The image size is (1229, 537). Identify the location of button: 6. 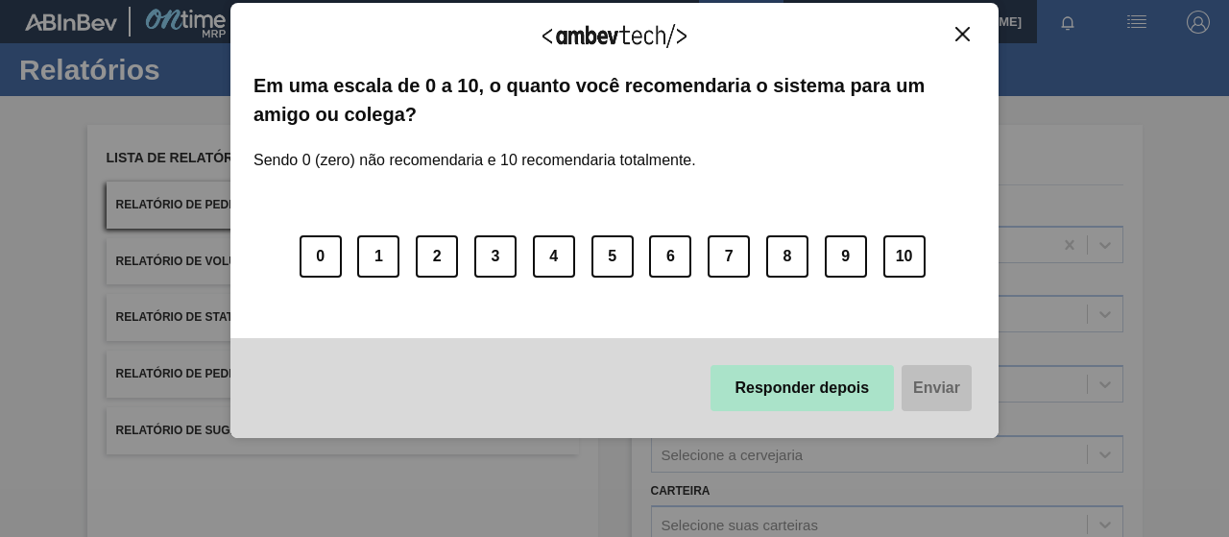
(670, 256).